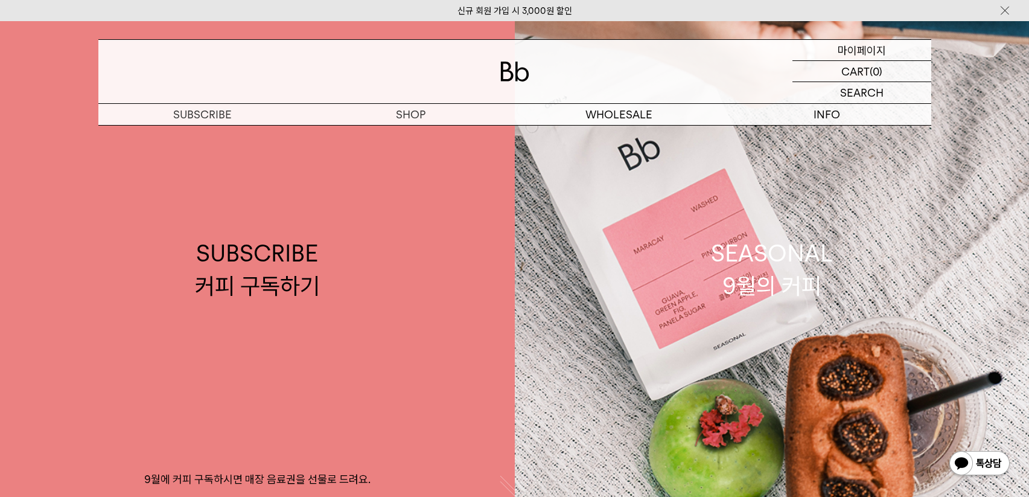 The width and height of the screenshot is (1029, 497). I want to click on p: CART, so click(855, 71).